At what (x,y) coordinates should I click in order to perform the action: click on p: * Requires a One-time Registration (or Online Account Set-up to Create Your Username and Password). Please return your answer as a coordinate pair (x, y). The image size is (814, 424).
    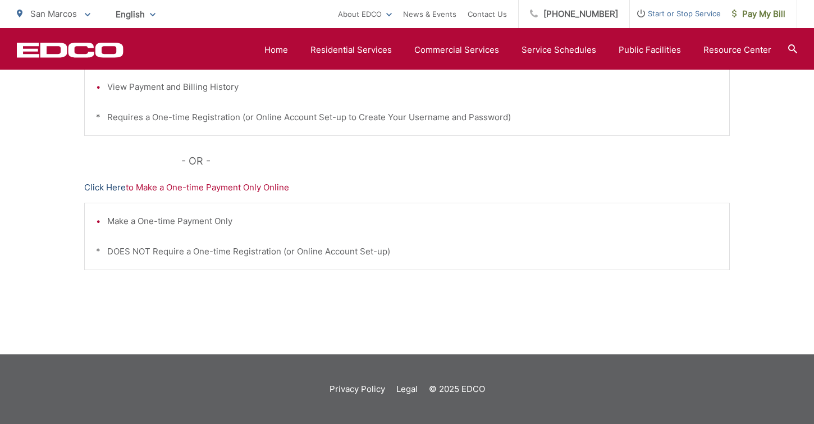
    Looking at the image, I should click on (407, 117).